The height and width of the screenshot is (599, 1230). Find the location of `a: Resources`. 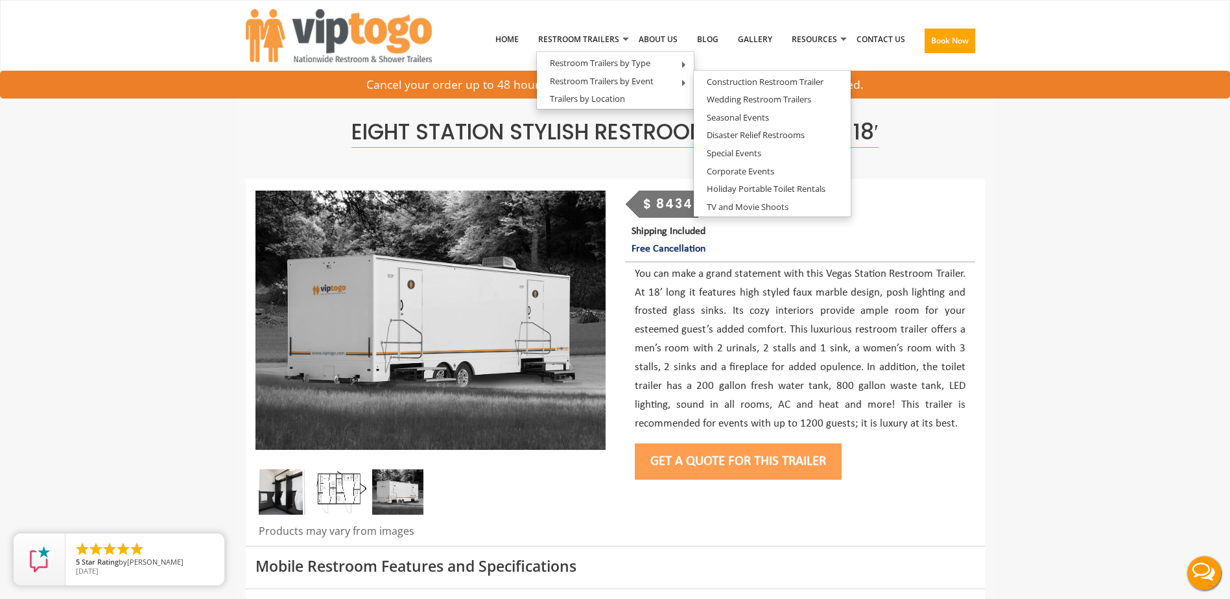

a: Resources is located at coordinates (814, 40).